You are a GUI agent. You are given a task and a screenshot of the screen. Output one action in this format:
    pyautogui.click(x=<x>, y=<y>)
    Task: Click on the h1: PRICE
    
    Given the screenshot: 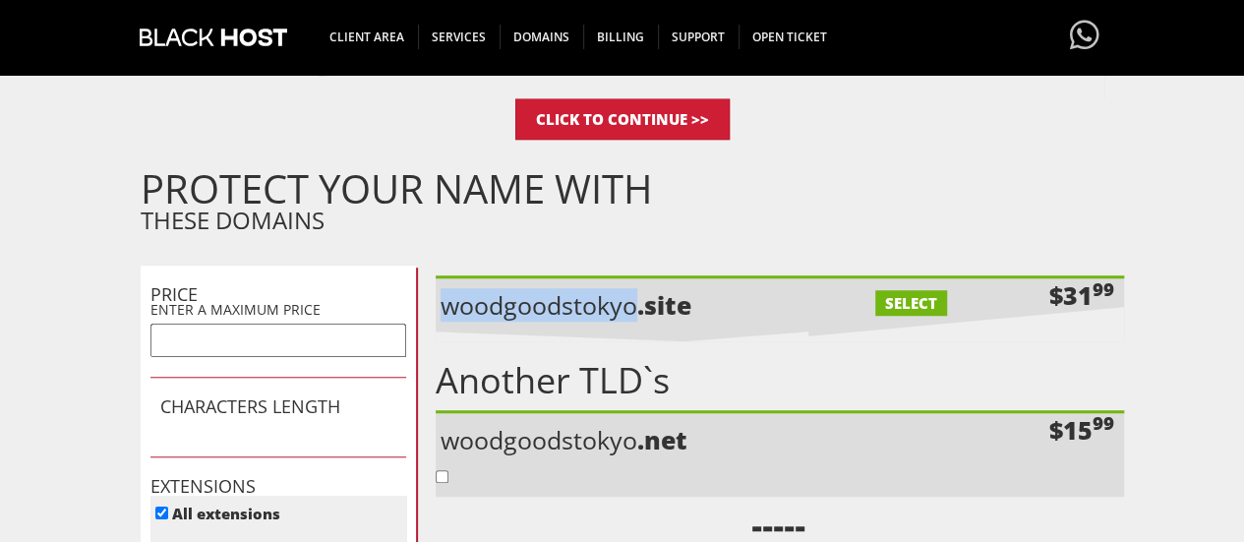 What is the action you would take?
    pyautogui.click(x=278, y=295)
    